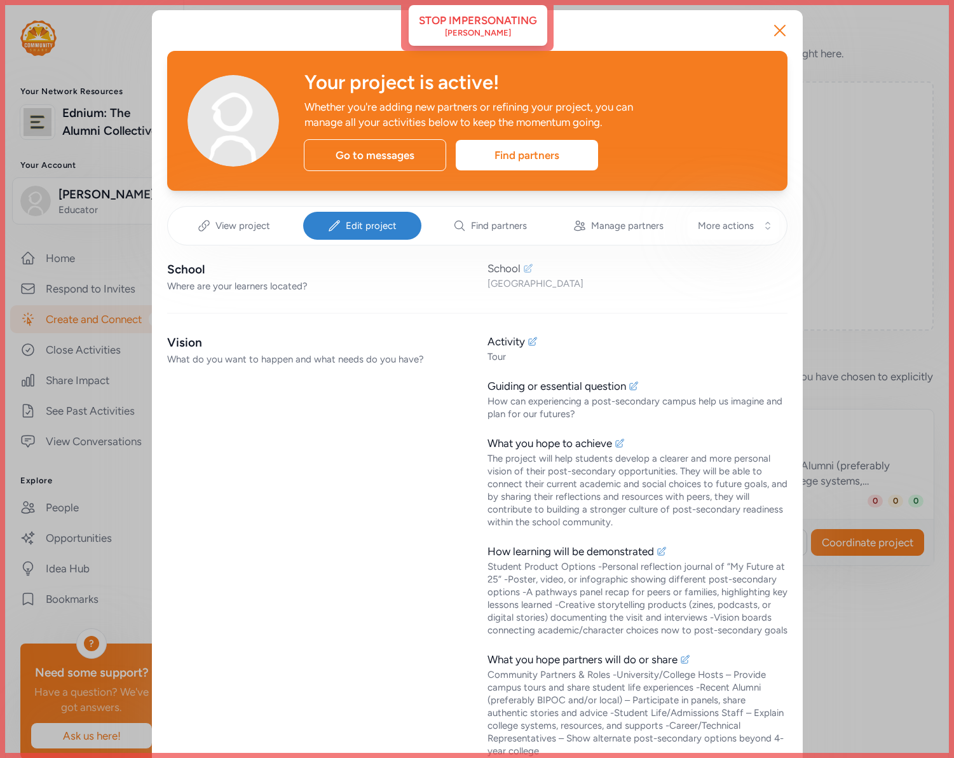  Describe the element at coordinates (317, 359) in the screenshot. I see `div: What do you want to happen and what needs do you have?` at that location.